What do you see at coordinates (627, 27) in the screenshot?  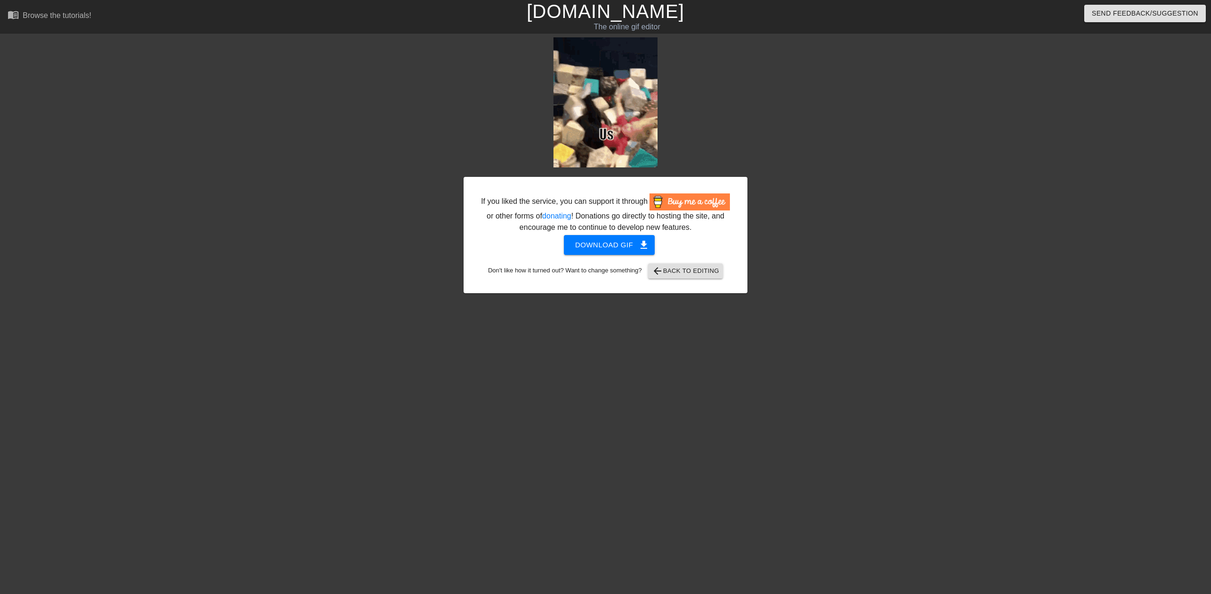 I see `div: The online gif editor` at bounding box center [627, 27].